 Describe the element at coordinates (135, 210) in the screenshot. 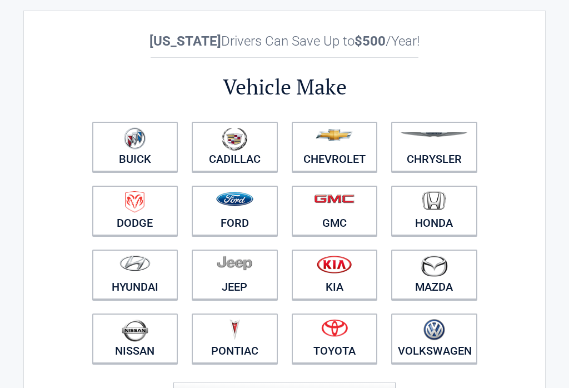

I see `a: Dodge` at that location.